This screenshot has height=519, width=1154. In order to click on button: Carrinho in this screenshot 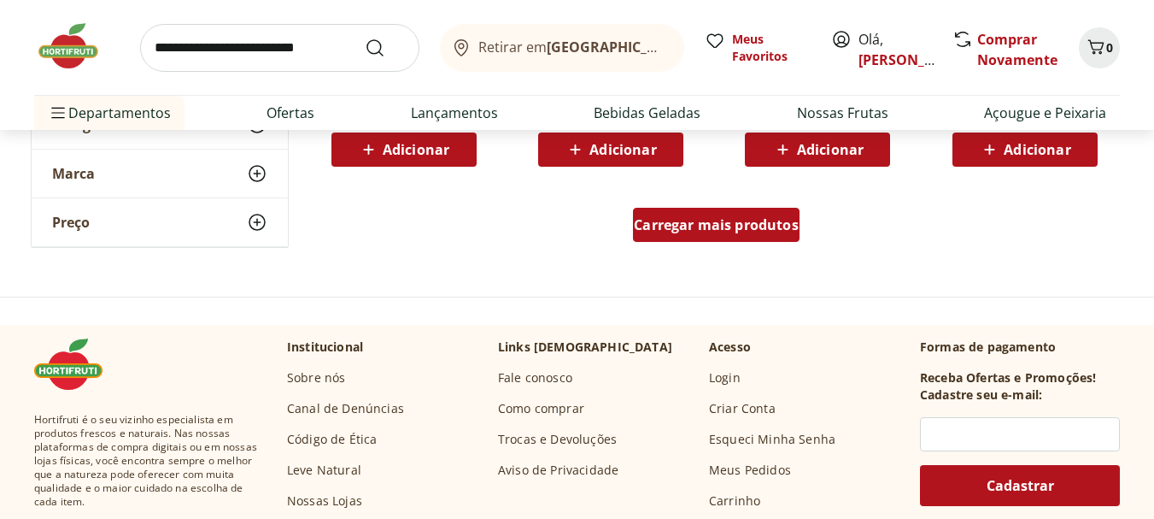, I will do `click(1100, 48)`.